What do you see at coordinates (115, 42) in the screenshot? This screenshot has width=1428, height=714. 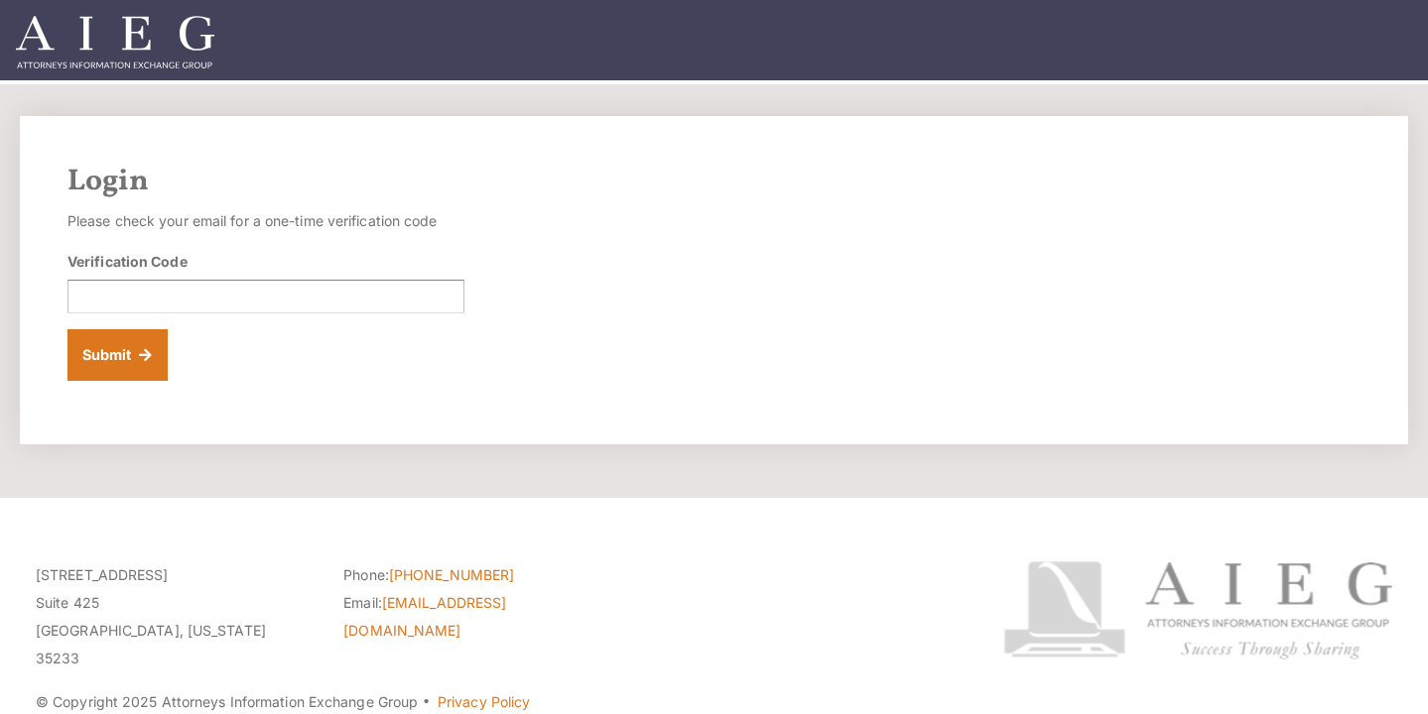 I see `img: Attorneys Information Exchange Group` at bounding box center [115, 42].